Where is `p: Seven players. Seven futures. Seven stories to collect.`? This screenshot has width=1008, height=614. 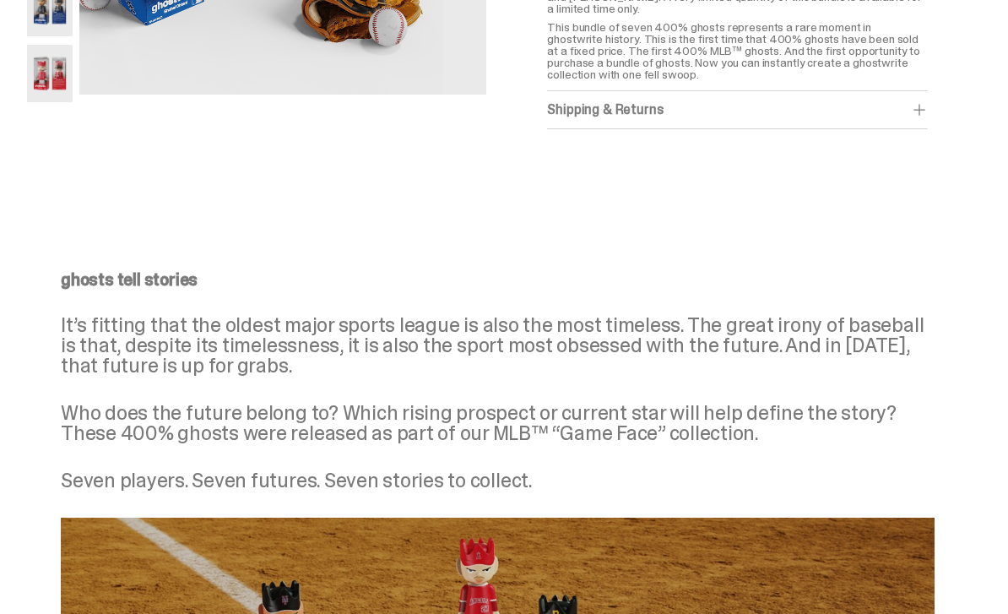
p: Seven players. Seven futures. Seven stories to collect. is located at coordinates (497, 481).